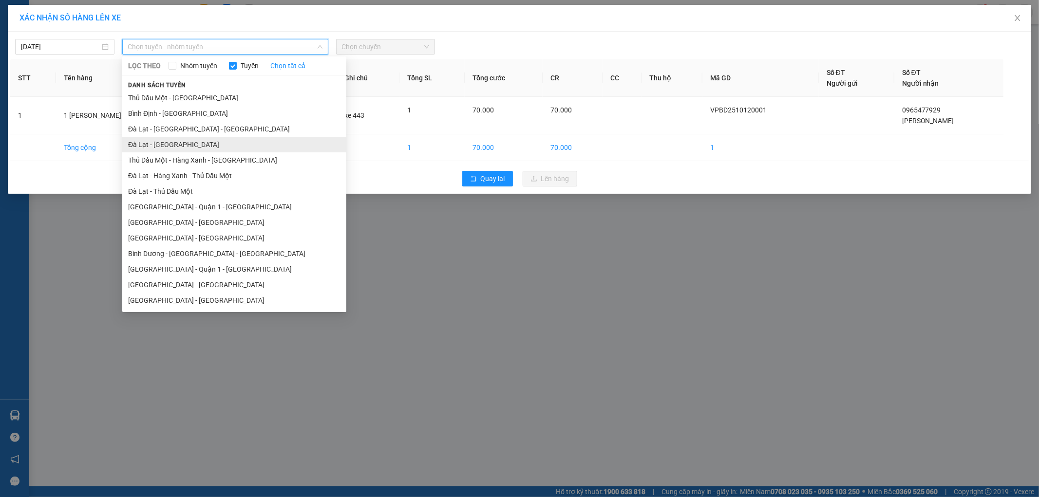  Describe the element at coordinates (473, 179) in the screenshot. I see `span: rollback` at that location.